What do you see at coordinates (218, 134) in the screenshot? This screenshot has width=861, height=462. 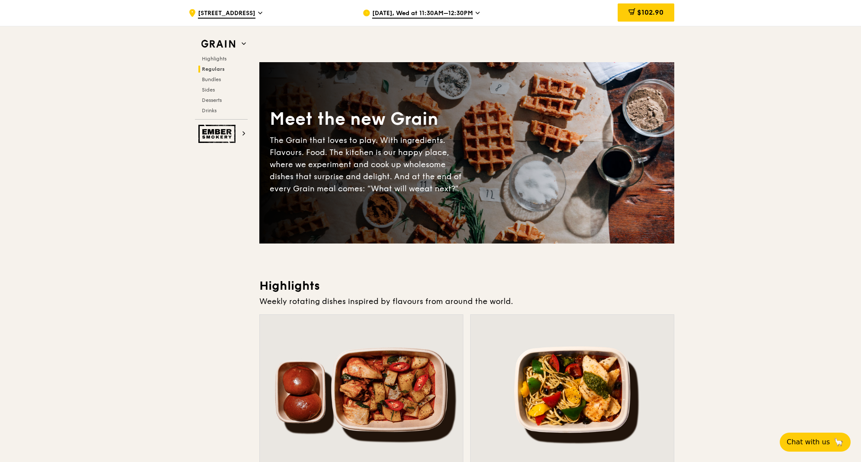 I see `img: Ember Smokery web logo` at bounding box center [218, 134].